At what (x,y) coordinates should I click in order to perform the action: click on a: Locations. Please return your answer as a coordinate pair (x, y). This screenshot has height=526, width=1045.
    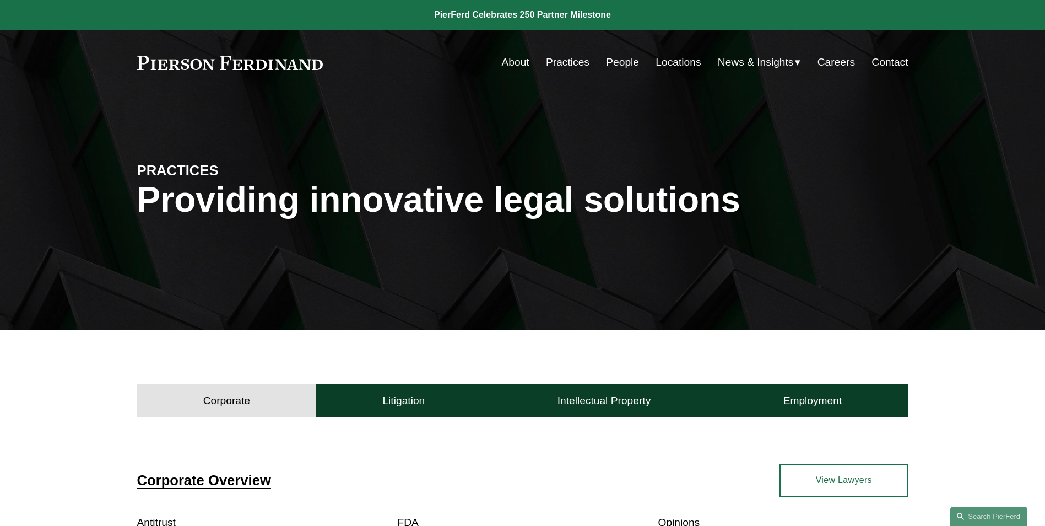
    Looking at the image, I should click on (678, 62).